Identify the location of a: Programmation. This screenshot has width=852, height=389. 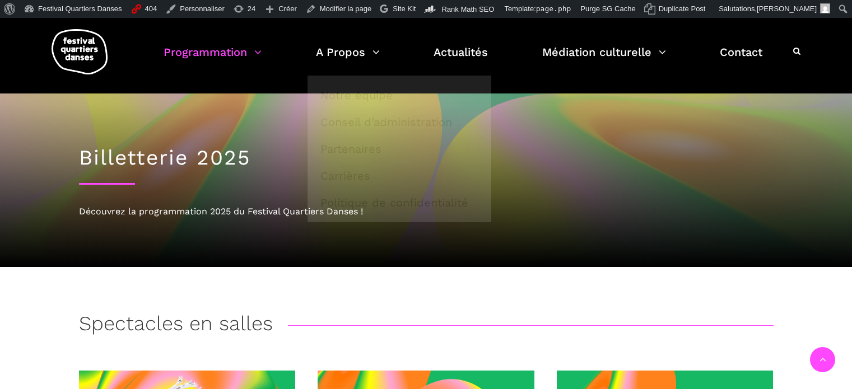
(212, 59).